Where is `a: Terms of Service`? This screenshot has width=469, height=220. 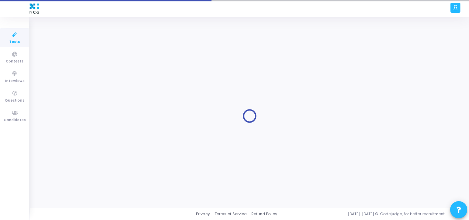 a: Terms of Service is located at coordinates (230, 214).